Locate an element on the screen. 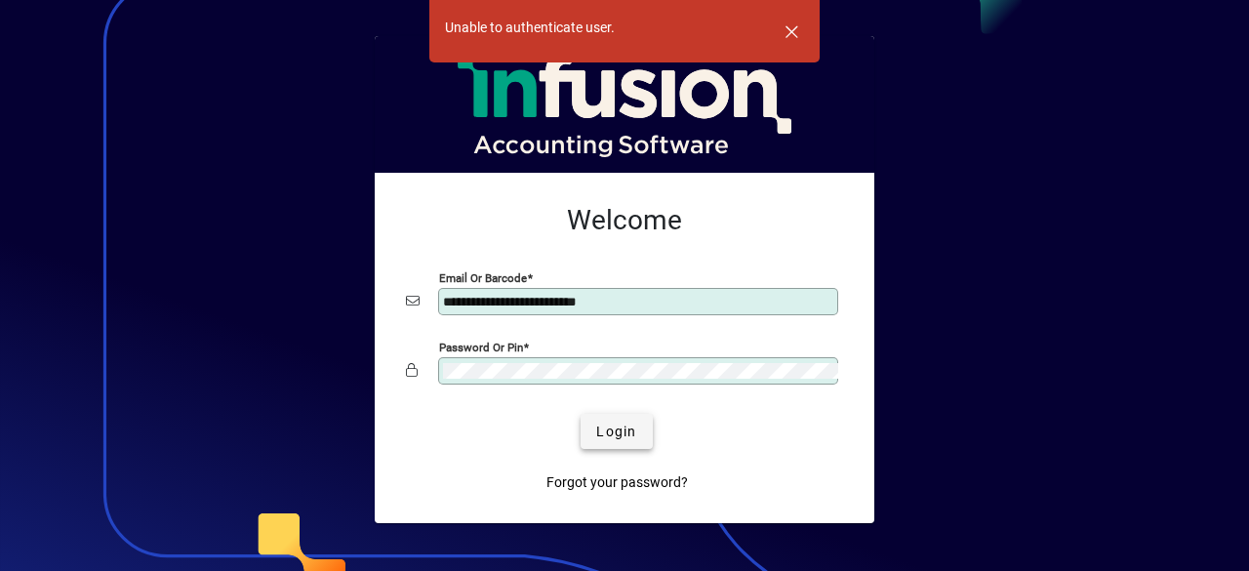 The image size is (1249, 571). mat-label: Email or Barcode is located at coordinates (483, 278).